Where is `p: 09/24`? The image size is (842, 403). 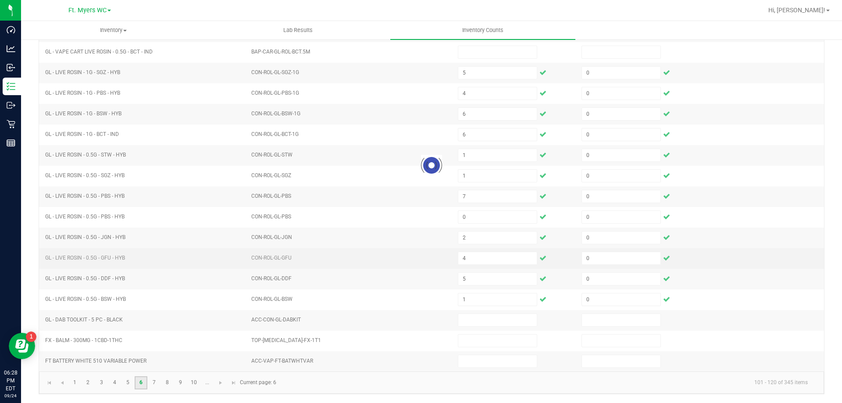 p: 09/24 is located at coordinates (11, 395).